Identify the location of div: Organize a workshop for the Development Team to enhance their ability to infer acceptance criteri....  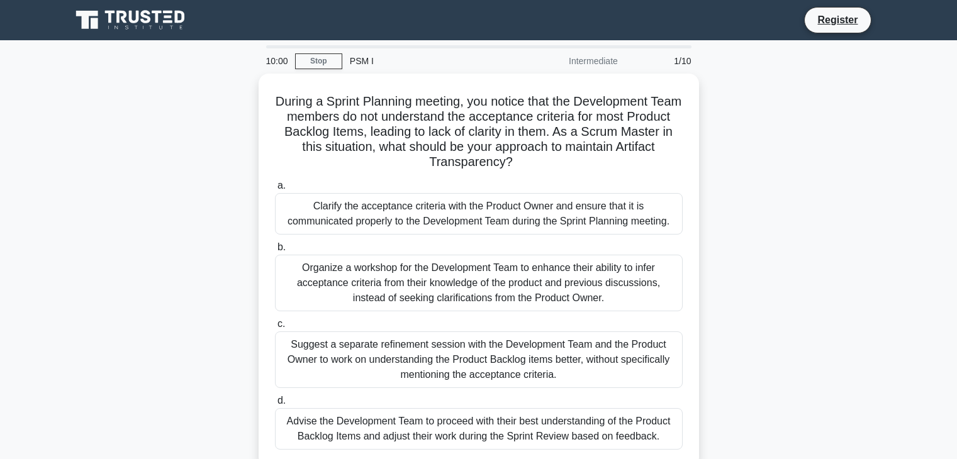
(479, 283).